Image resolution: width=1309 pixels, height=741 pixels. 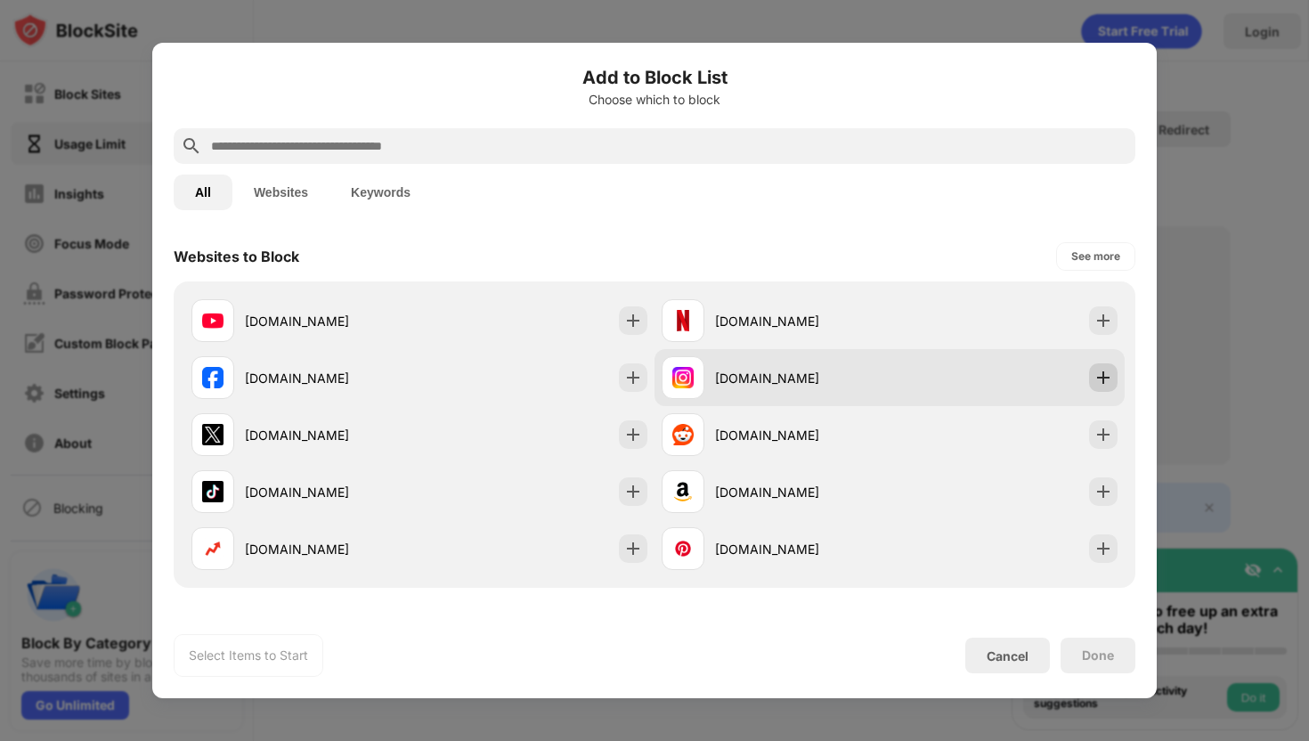 I want to click on div: See more, so click(x=1095, y=256).